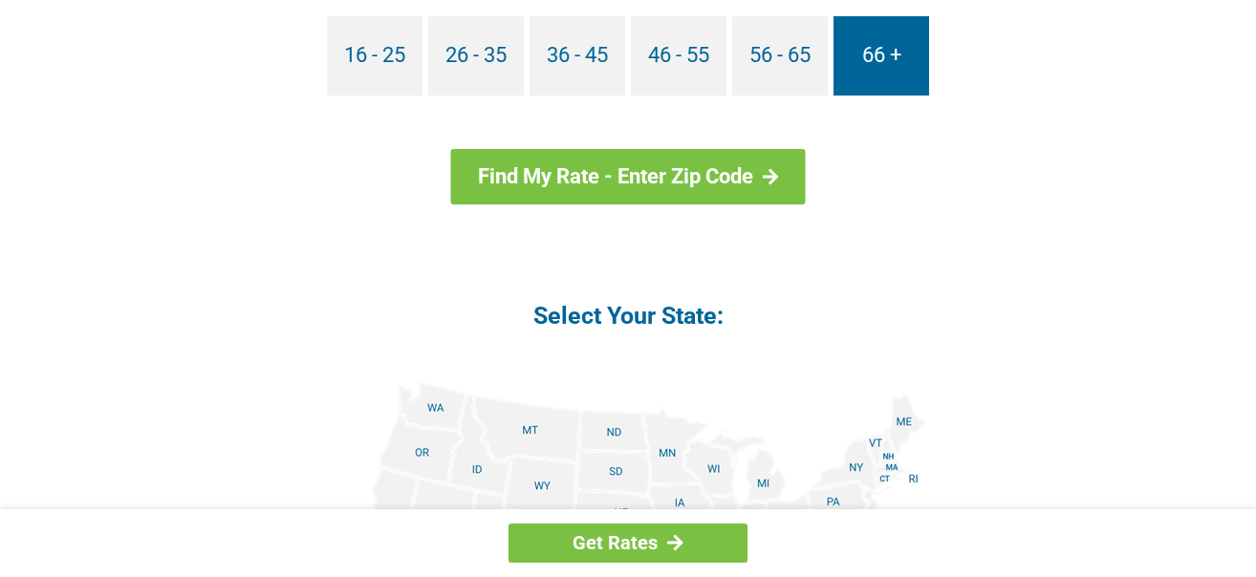 The height and width of the screenshot is (577, 1256). Describe the element at coordinates (628, 543) in the screenshot. I see `a: Get Rates` at that location.